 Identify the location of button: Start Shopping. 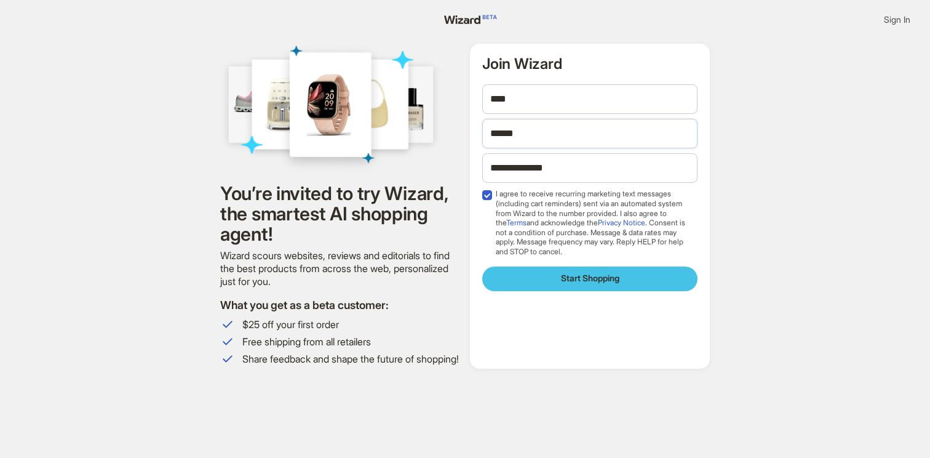
(590, 279).